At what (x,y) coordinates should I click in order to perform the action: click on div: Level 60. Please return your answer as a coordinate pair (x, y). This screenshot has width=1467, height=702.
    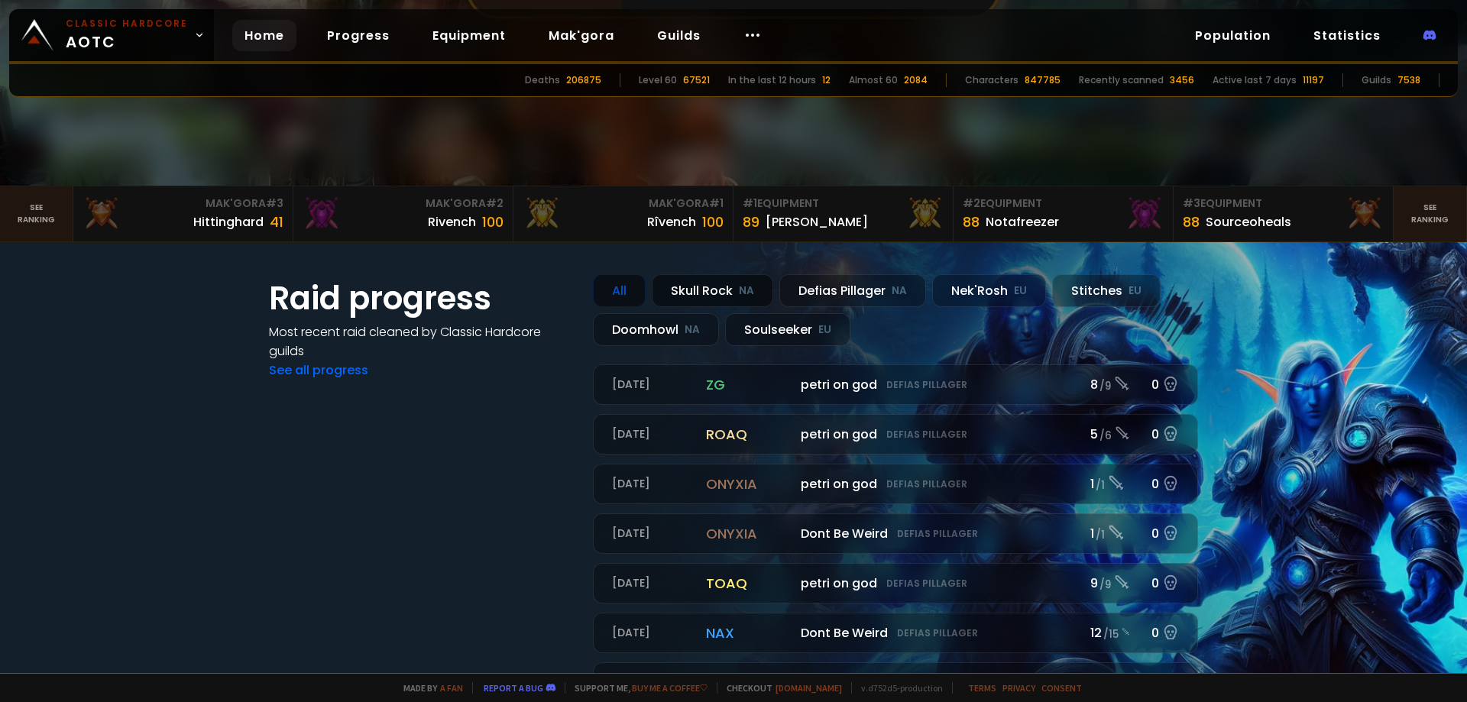
    Looking at the image, I should click on (658, 80).